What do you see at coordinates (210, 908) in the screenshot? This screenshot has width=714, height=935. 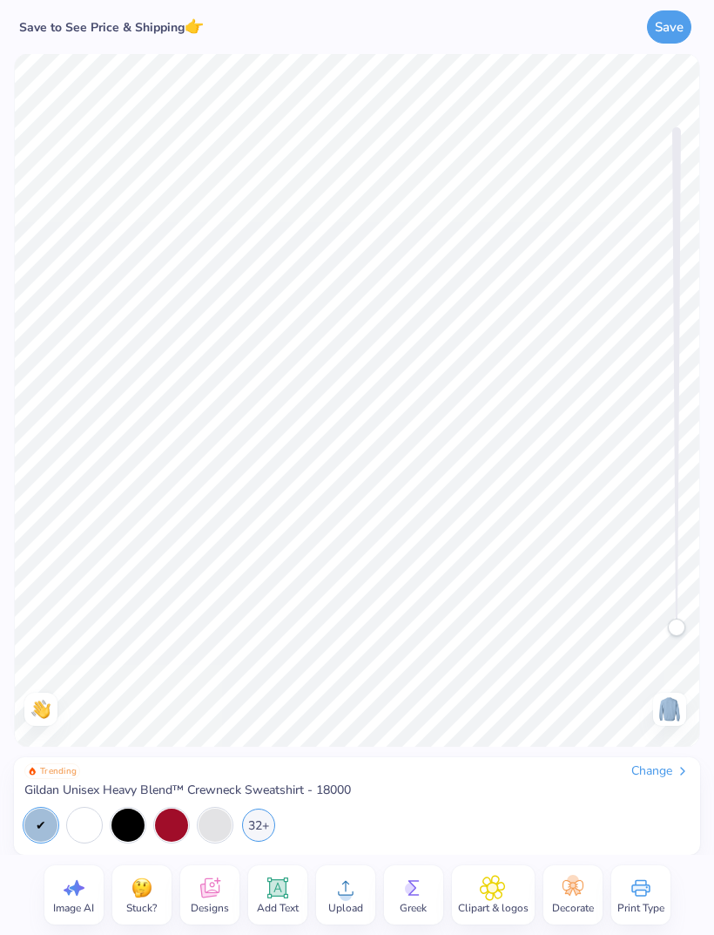 I see `span: Designs` at bounding box center [210, 908].